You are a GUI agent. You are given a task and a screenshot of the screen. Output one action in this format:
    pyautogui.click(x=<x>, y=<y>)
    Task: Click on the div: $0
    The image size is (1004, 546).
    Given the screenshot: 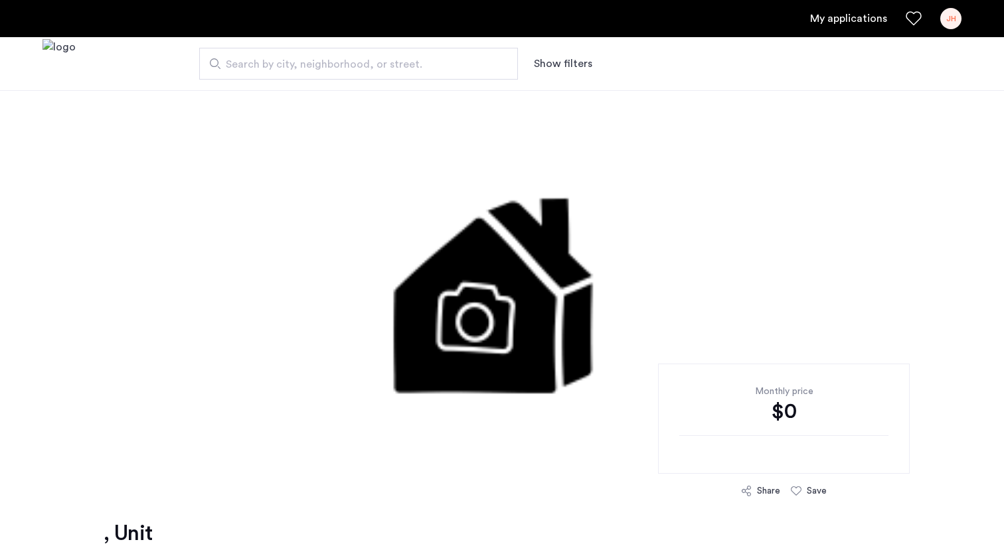 What is the action you would take?
    pyautogui.click(x=783, y=412)
    